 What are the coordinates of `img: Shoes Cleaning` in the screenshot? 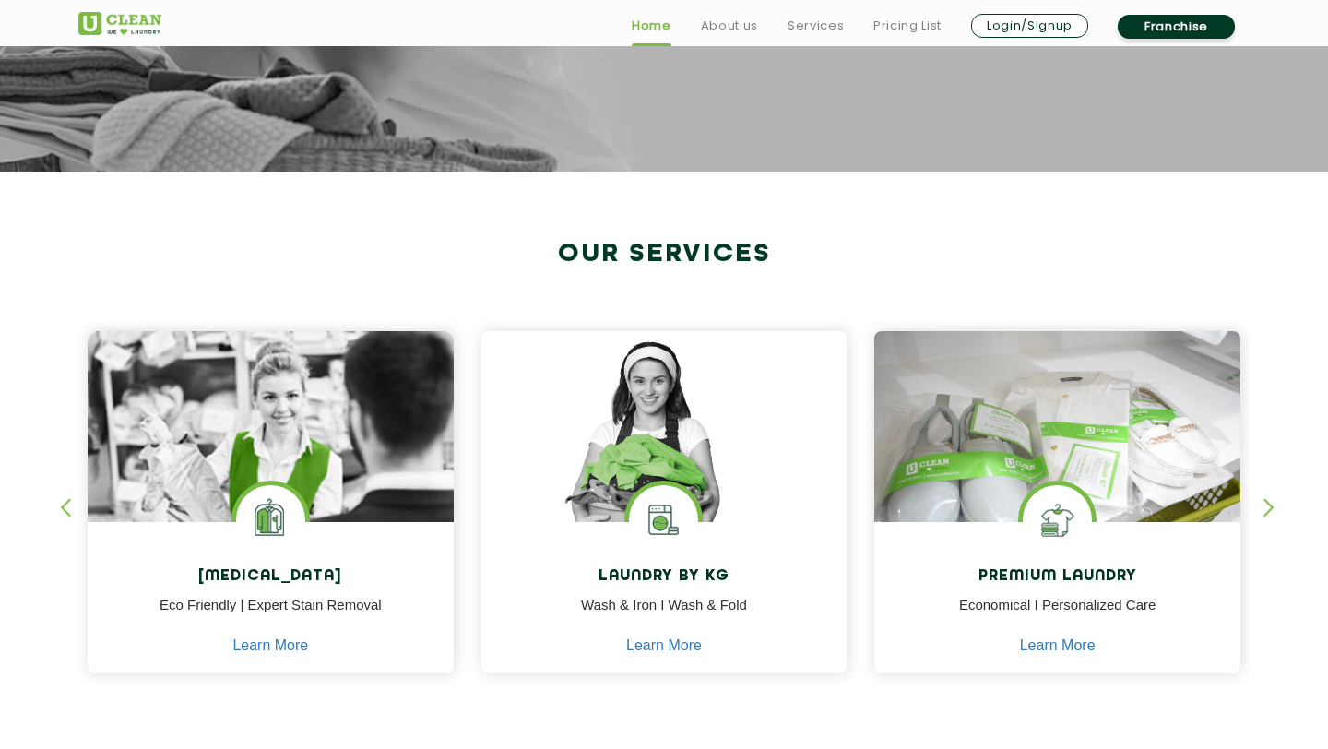 It's located at (1057, 519).